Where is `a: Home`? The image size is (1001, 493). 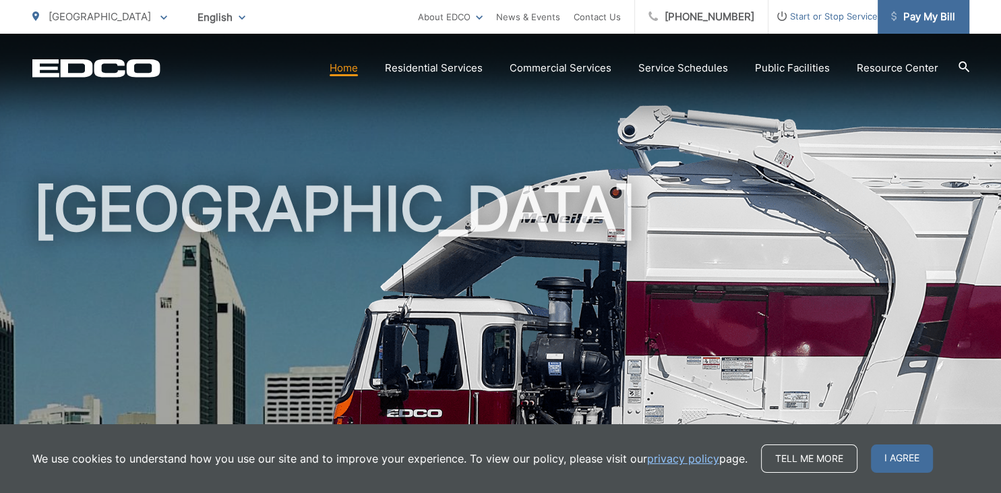 a: Home is located at coordinates (344, 68).